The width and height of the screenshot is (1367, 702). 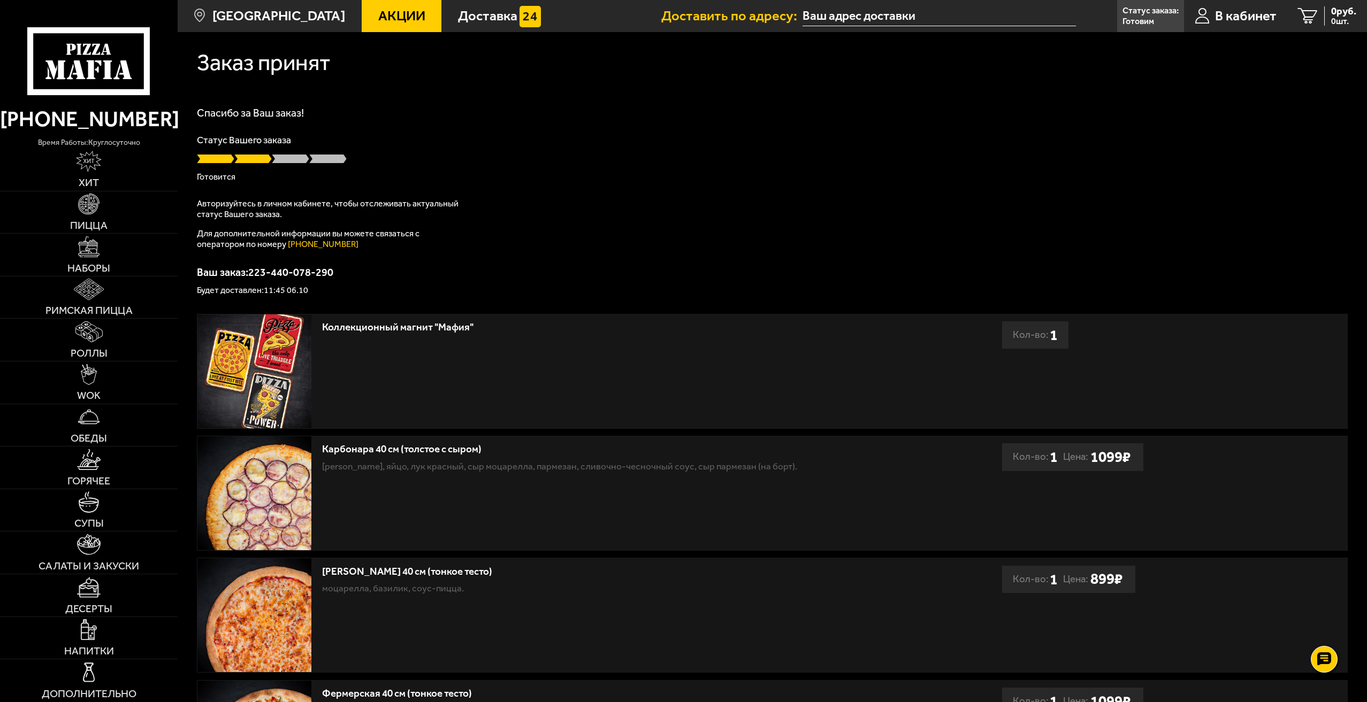 I want to click on p: Статус Вашего заказа, so click(x=772, y=140).